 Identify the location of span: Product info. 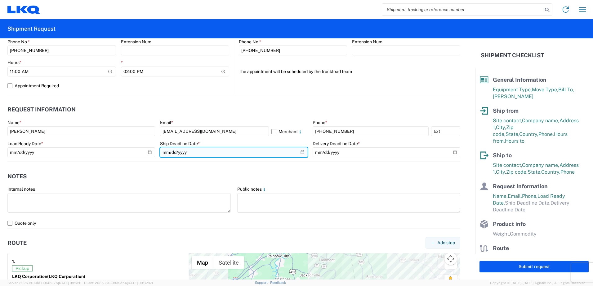
(509, 224).